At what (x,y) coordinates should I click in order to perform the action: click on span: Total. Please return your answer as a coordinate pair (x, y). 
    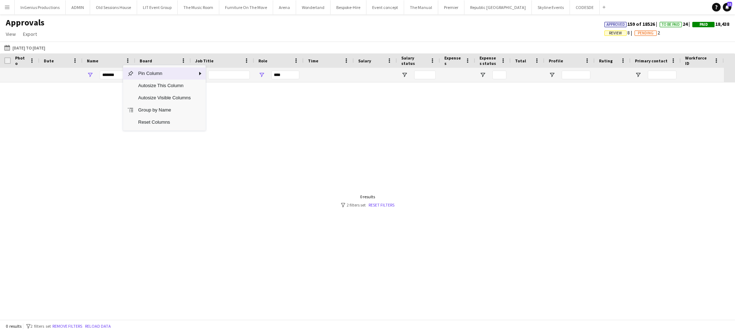
    Looking at the image, I should click on (520, 61).